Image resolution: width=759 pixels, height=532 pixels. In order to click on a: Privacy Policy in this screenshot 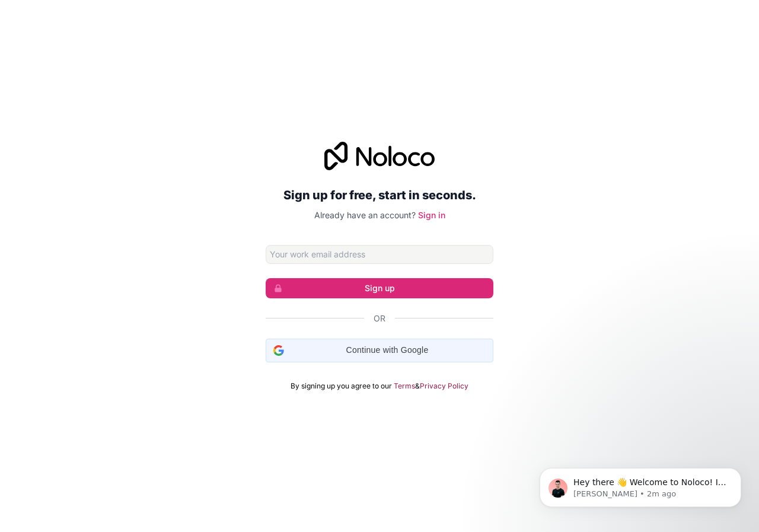, I will do `click(444, 386)`.